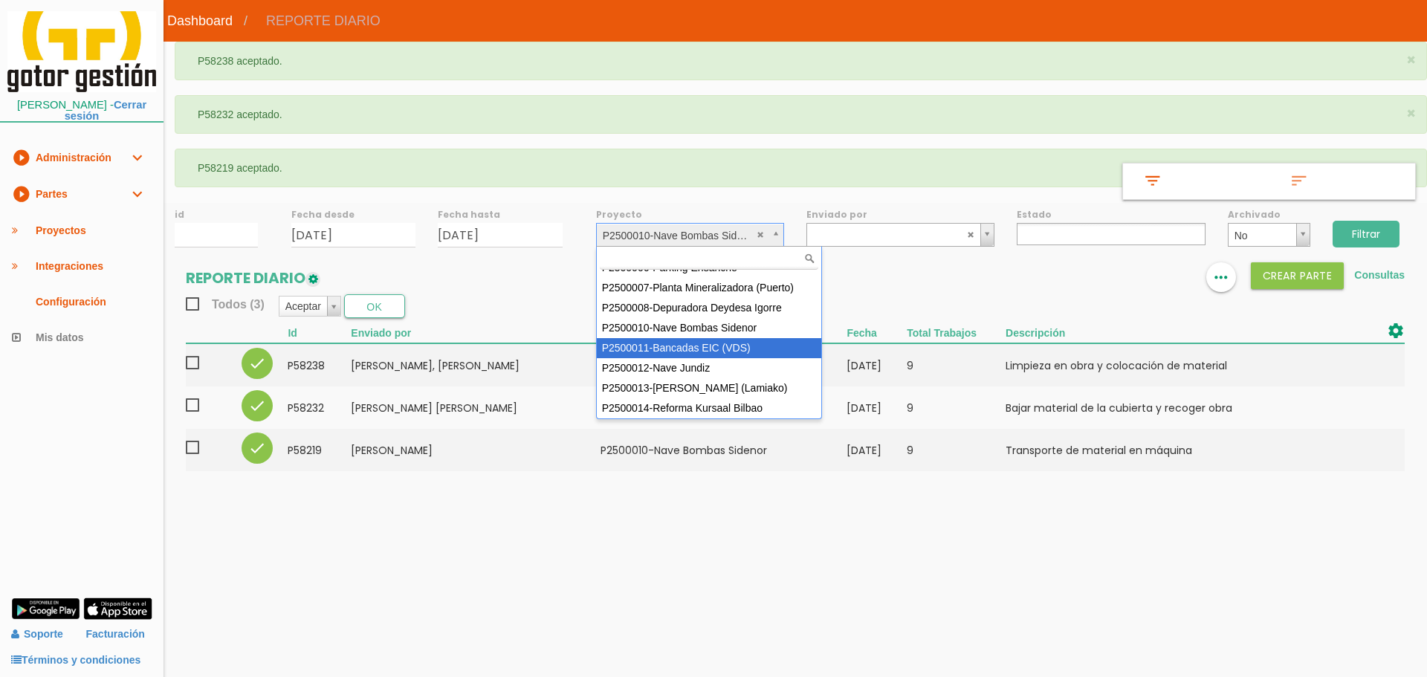 The width and height of the screenshot is (1427, 677). I want to click on div: P2500007-Planta Mineralizadora (Puerto), so click(709, 288).